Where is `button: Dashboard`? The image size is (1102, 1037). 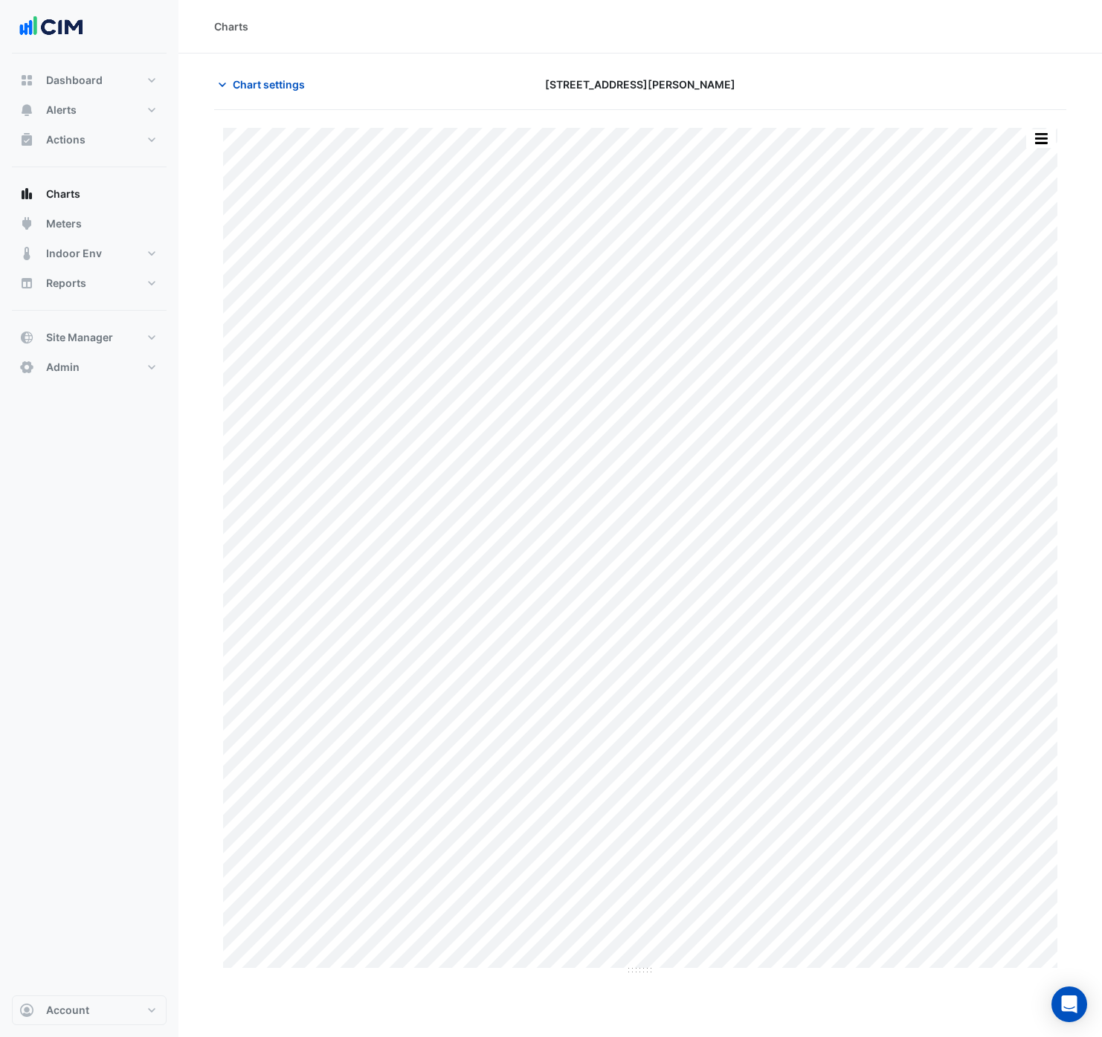 button: Dashboard is located at coordinates (89, 80).